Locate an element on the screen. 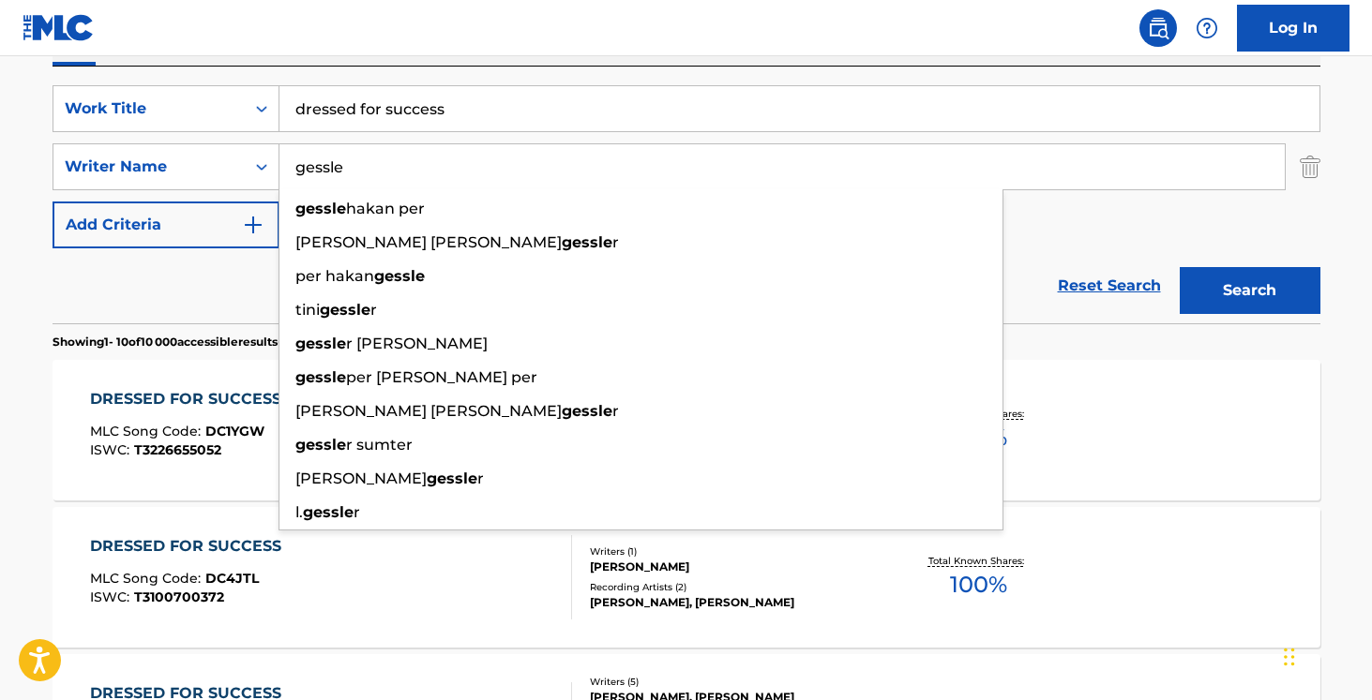 The image size is (1372, 700). span: hakan per is located at coordinates (385, 208).